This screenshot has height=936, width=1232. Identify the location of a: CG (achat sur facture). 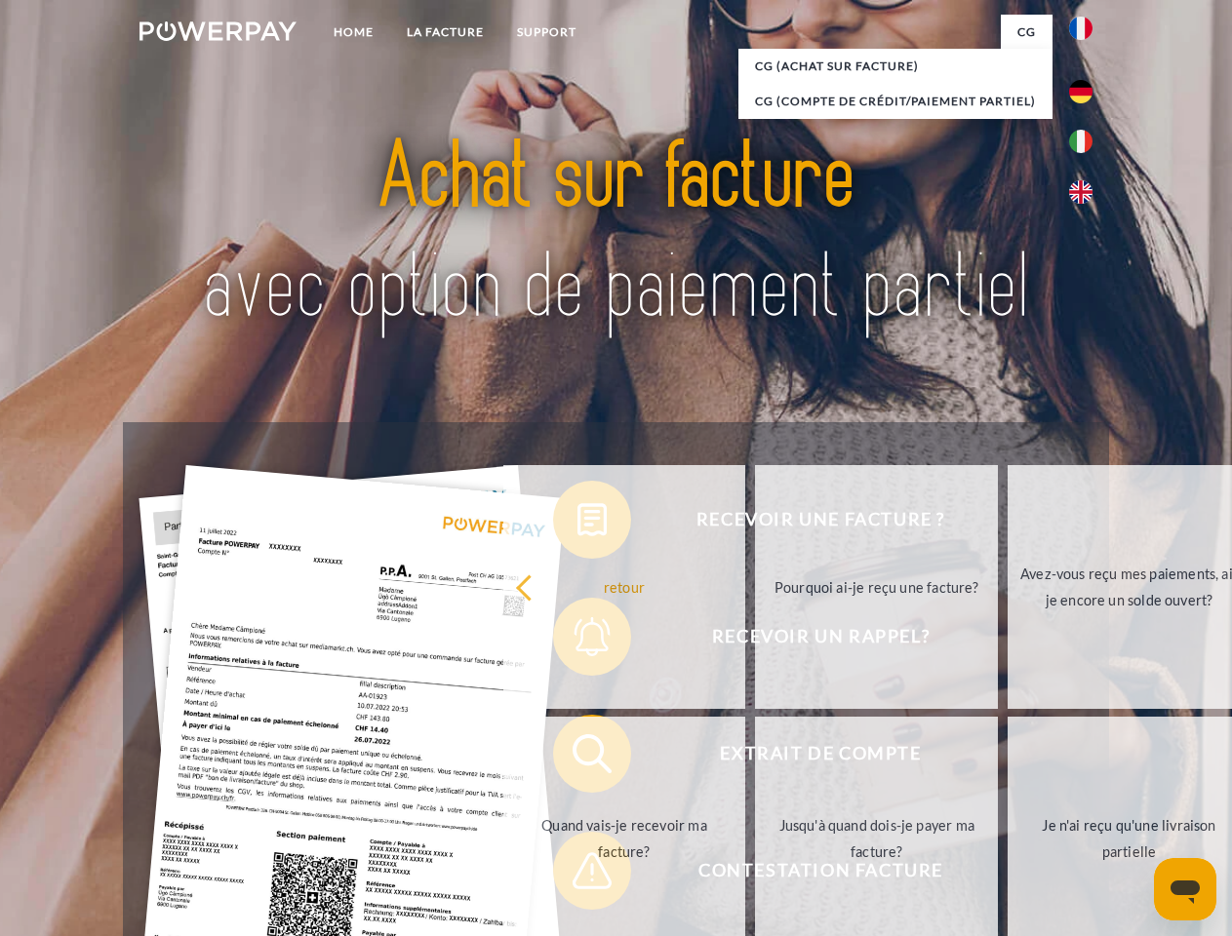
(895, 66).